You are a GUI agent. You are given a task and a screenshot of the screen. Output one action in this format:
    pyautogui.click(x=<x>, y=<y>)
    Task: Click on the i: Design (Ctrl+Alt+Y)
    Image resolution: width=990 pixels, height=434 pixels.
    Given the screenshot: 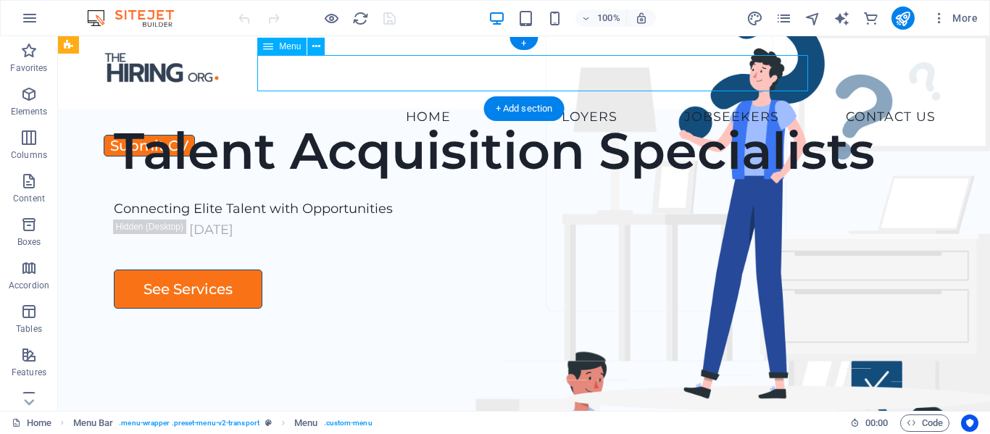 What is the action you would take?
    pyautogui.click(x=754, y=18)
    